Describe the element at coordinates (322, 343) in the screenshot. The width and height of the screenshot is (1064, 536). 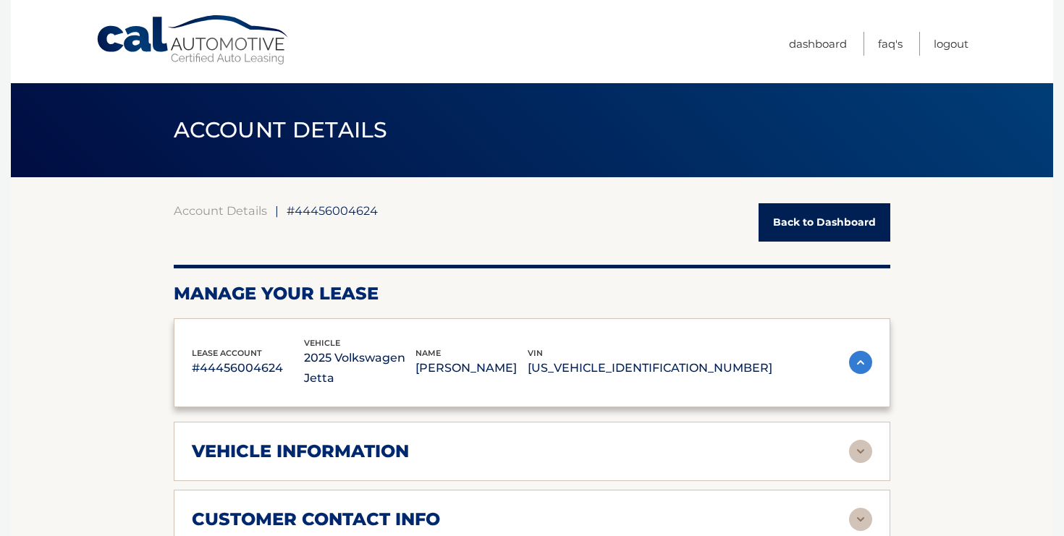
I see `span: vehicle` at that location.